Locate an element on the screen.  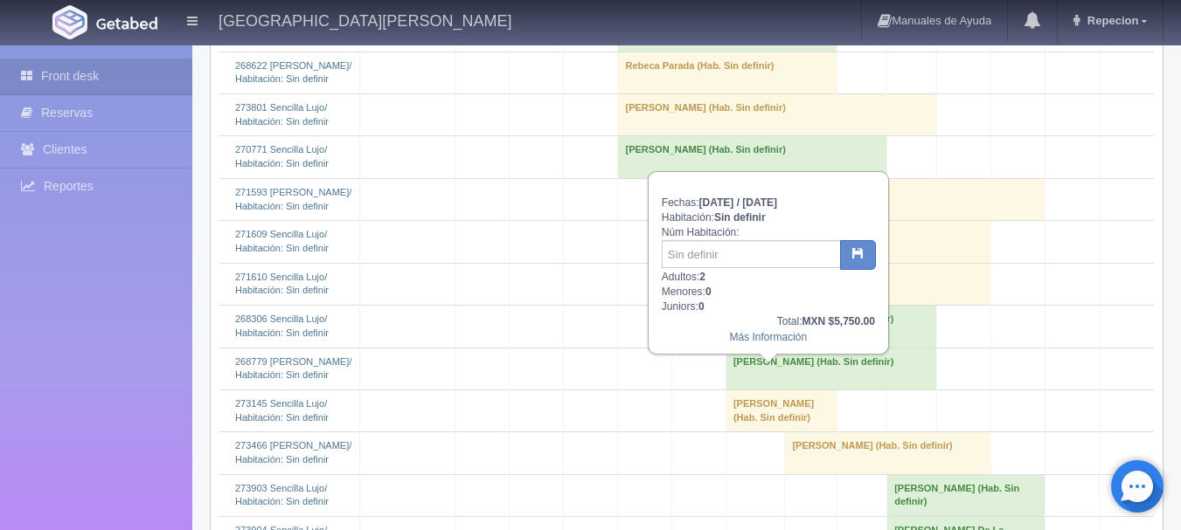
b: Sin definir is located at coordinates (739, 218).